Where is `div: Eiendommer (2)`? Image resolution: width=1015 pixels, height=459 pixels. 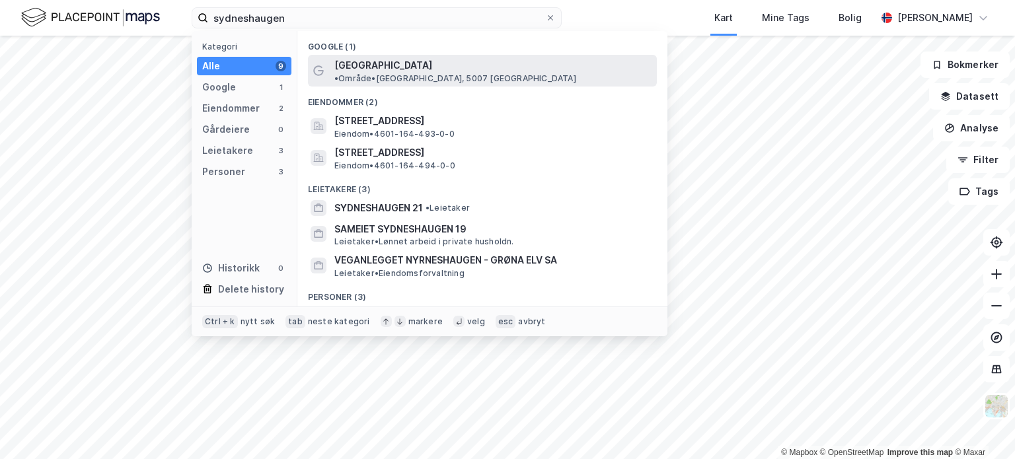
div: Eiendommer (2) is located at coordinates (482, 98).